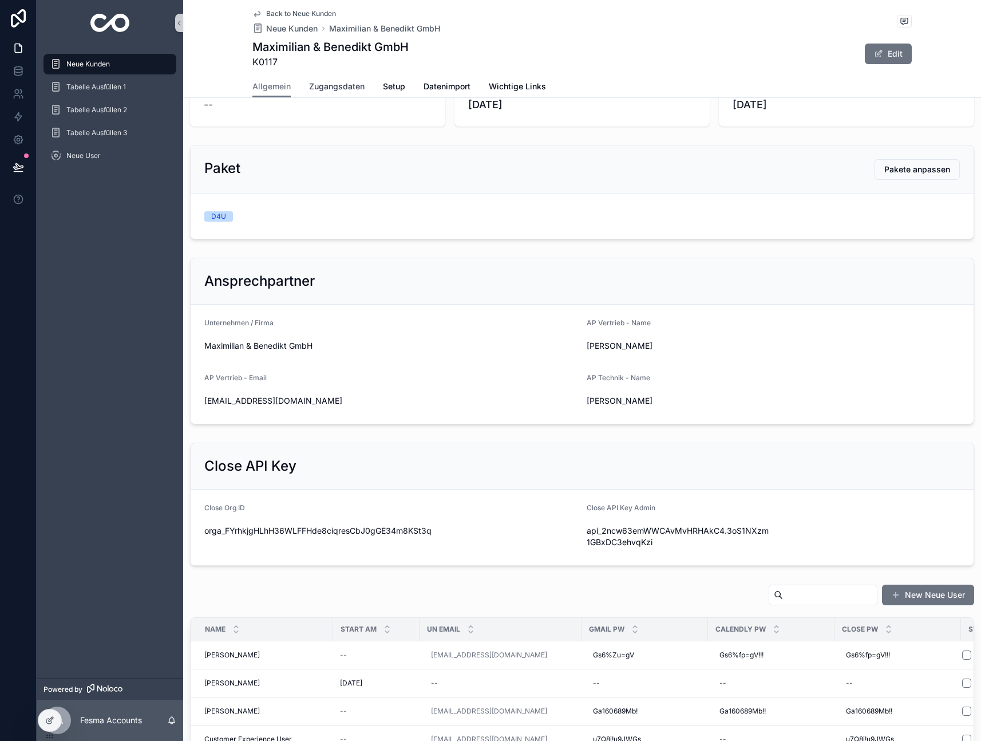 The height and width of the screenshot is (741, 981). I want to click on h2: Ansprechpartner, so click(259, 281).